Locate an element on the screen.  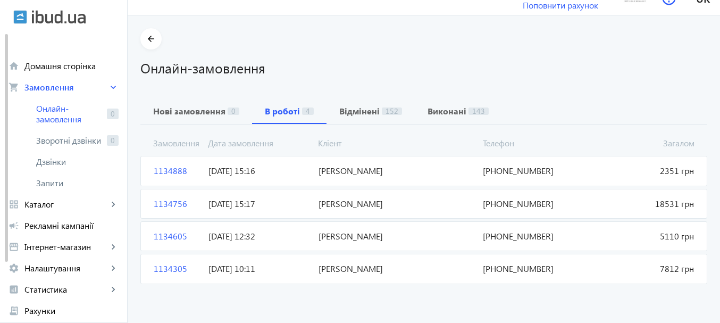
span: Рекламні кампанії is located at coordinates (71, 225).